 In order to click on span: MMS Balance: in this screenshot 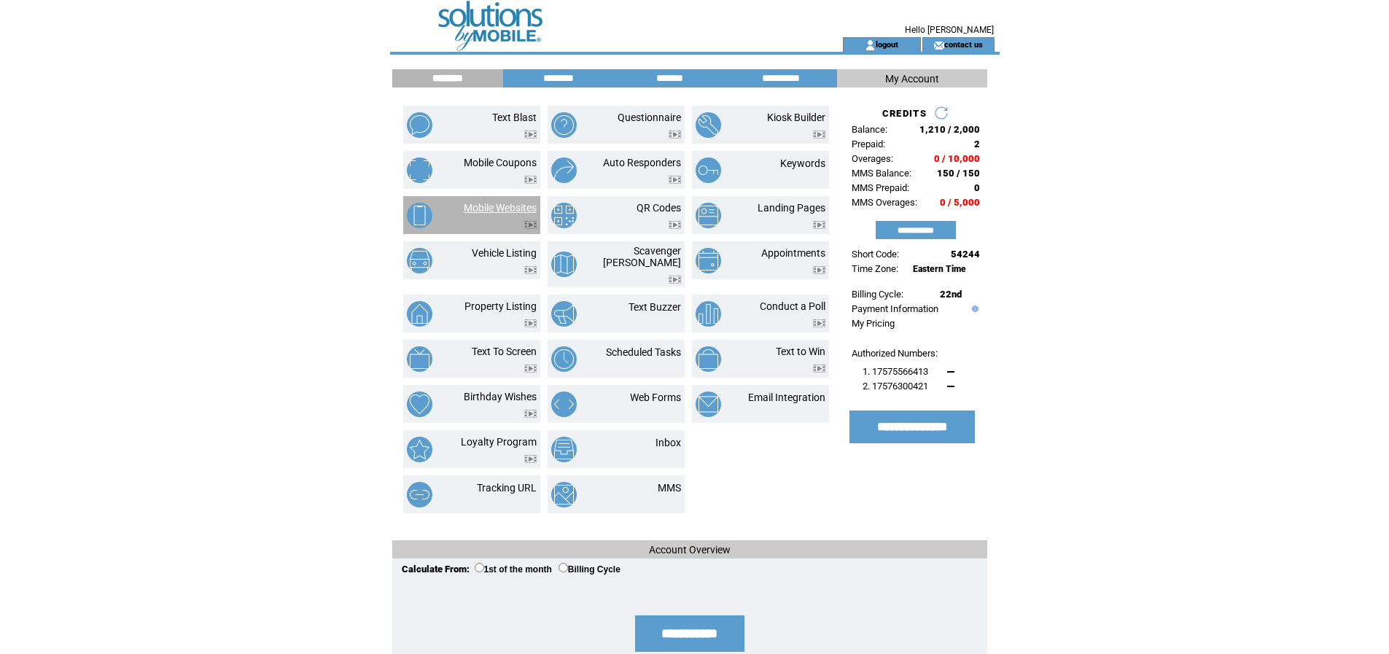, I will do `click(882, 173)`.